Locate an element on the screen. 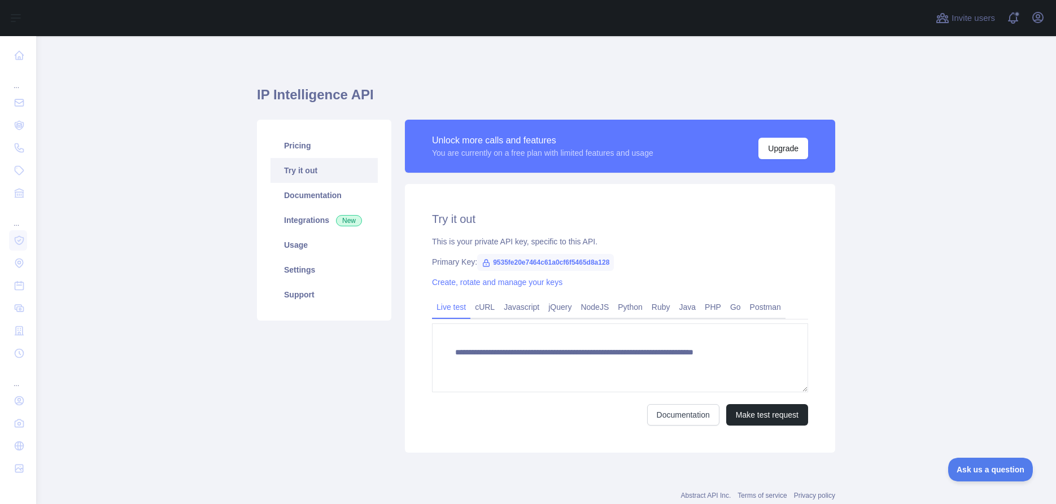 Image resolution: width=1056 pixels, height=504 pixels. a: Postman is located at coordinates (765, 307).